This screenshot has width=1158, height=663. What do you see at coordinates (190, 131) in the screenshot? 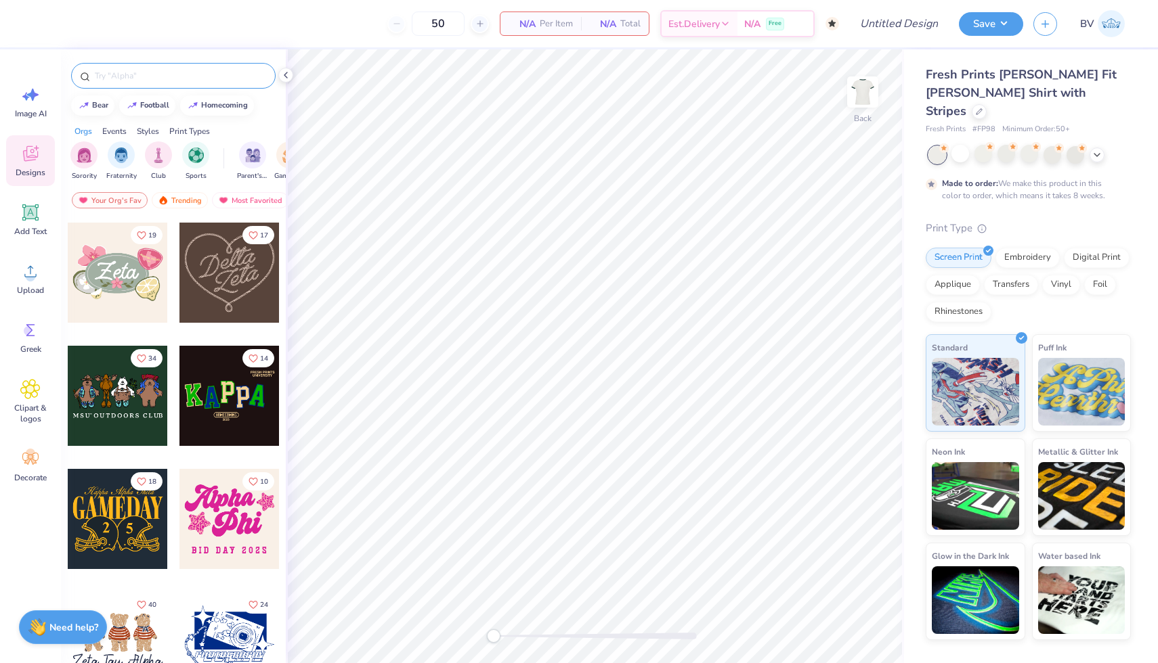
I see `div: Print Types` at bounding box center [190, 131].